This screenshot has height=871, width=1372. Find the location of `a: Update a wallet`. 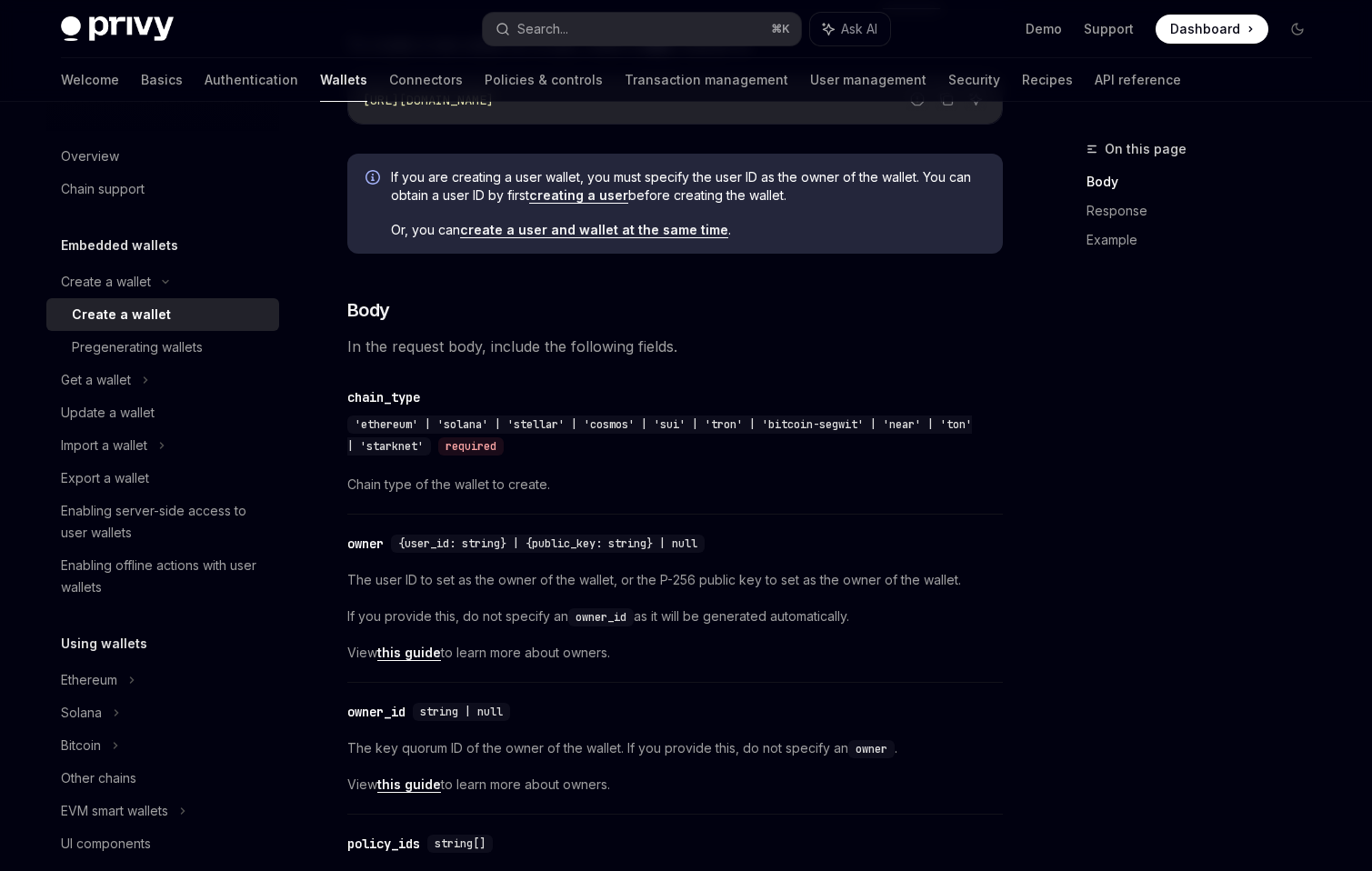

a: Update a wallet is located at coordinates (163, 413).